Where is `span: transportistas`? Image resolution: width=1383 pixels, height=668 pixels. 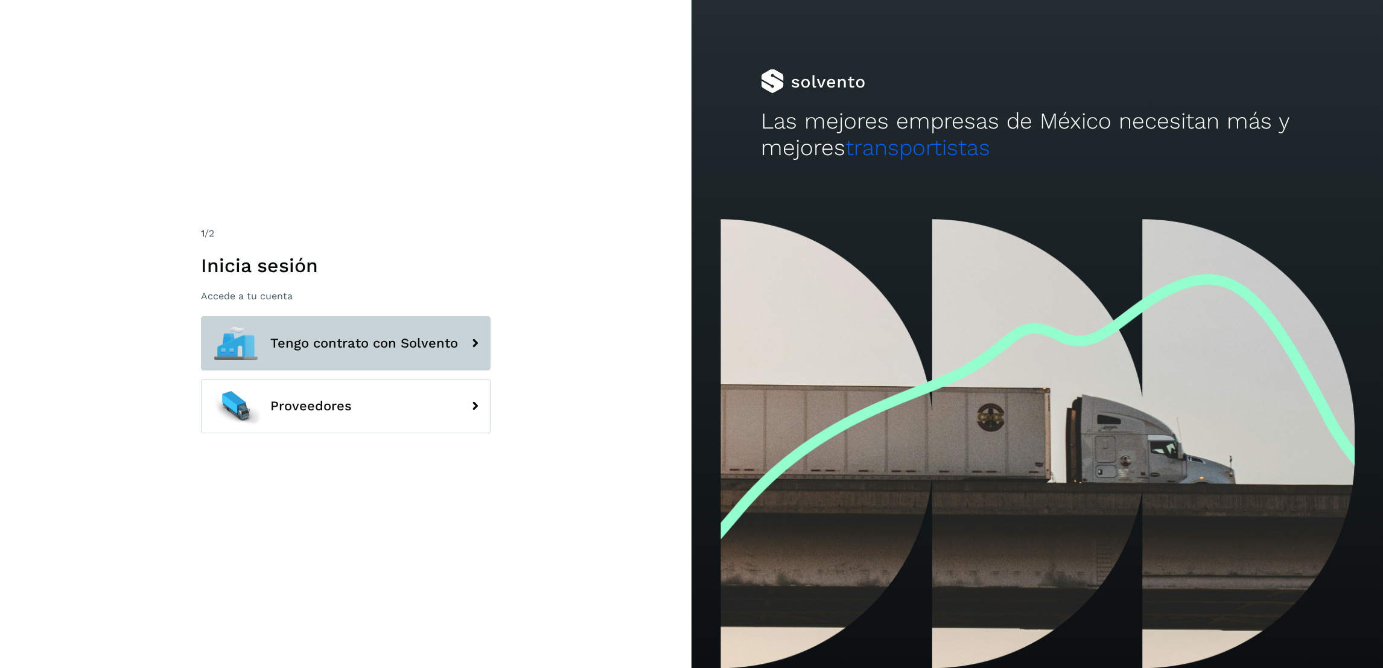 span: transportistas is located at coordinates (918, 147).